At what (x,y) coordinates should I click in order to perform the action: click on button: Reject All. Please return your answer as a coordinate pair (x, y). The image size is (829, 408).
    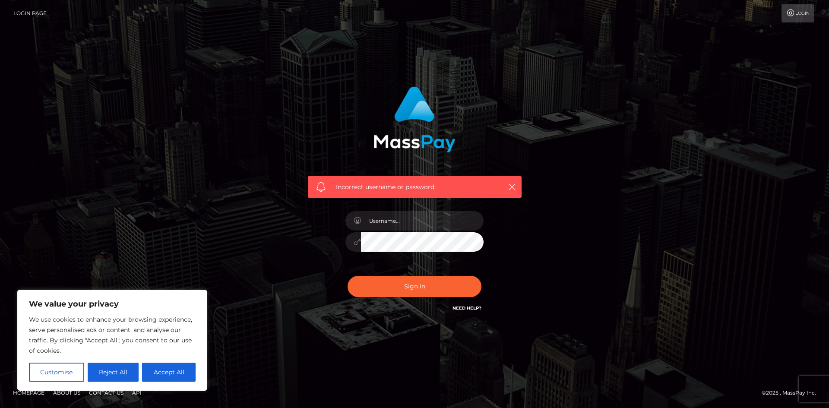
    Looking at the image, I should click on (113, 372).